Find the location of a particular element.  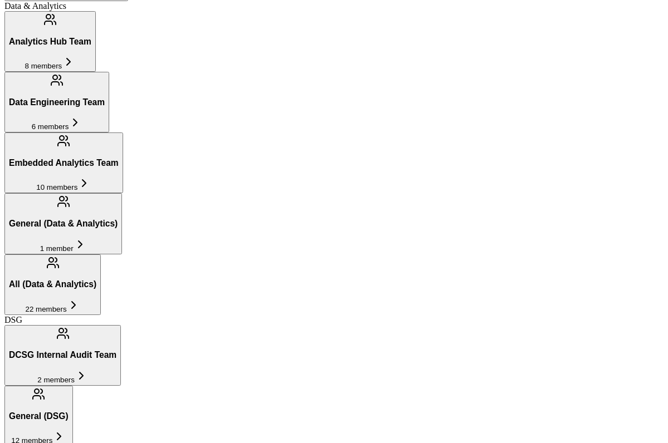

h3: Data Engineering Team is located at coordinates (57, 103).